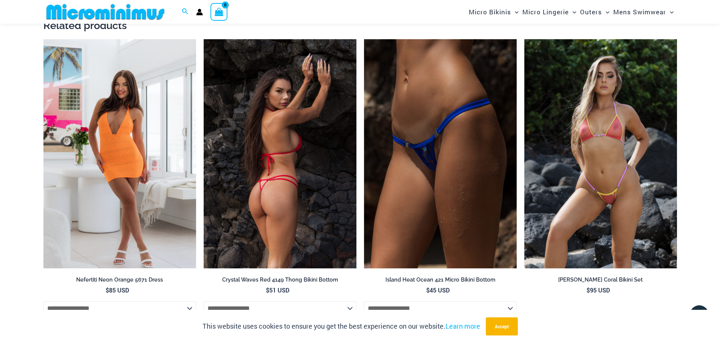 This screenshot has height=343, width=720. What do you see at coordinates (440, 154) in the screenshot?
I see `a: Island Heat Ocean 421 Bottom 01Island Heat Ocean 421 Bottom 02Island Heat Ocean 421 Bottom 02` at bounding box center [440, 154].